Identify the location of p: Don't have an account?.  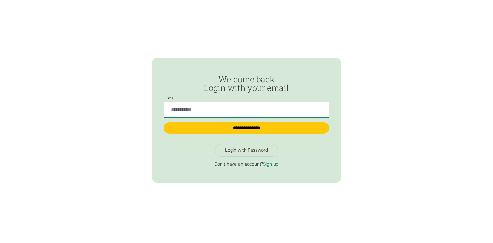
(246, 164).